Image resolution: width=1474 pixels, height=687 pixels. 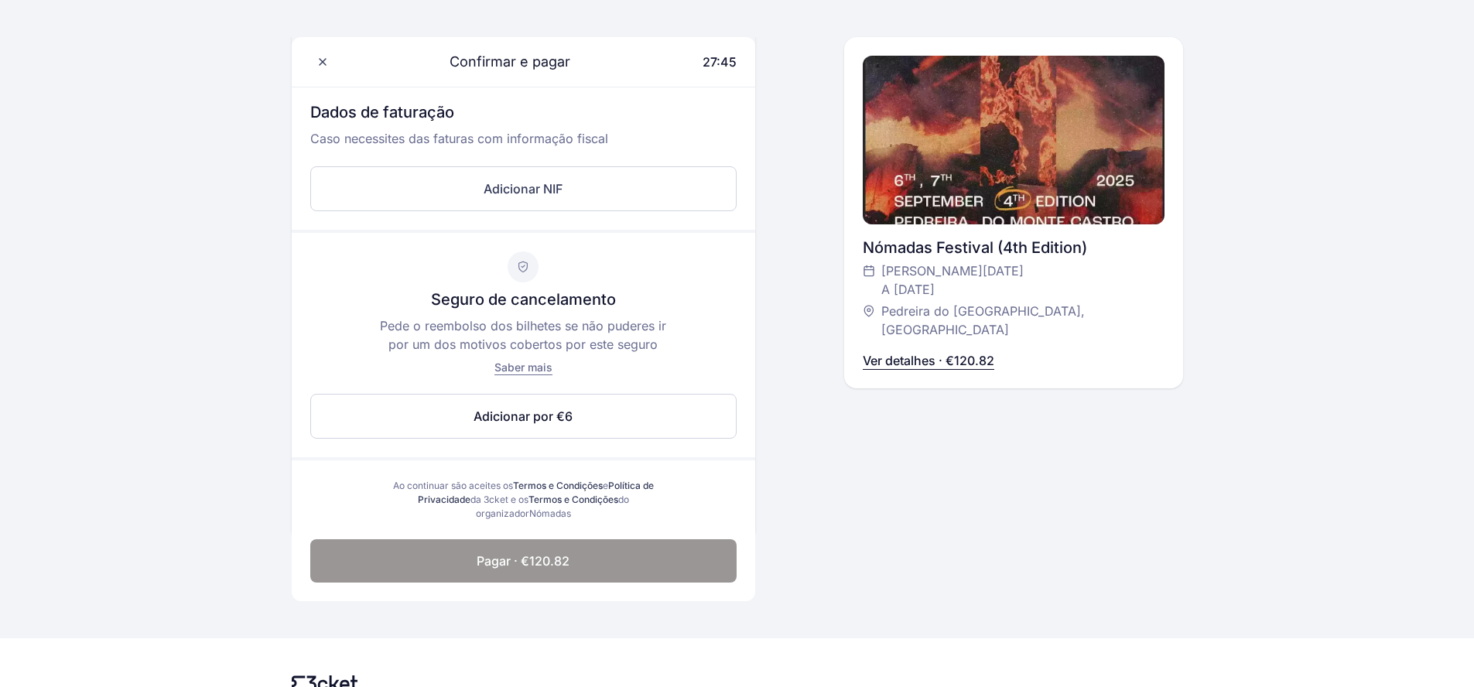 I want to click on span: Nómadas, so click(x=550, y=513).